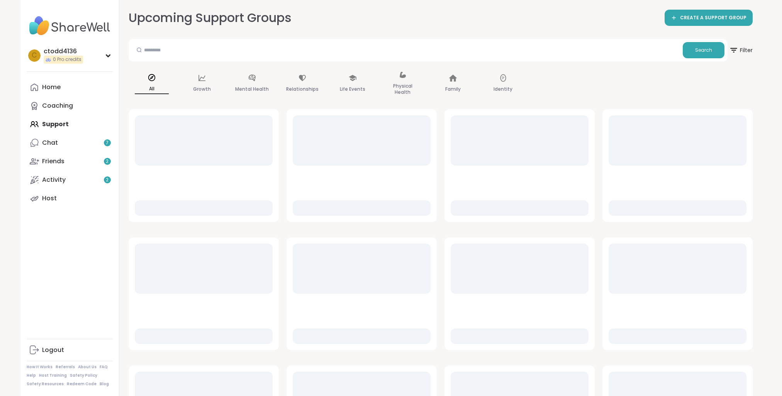  Describe the element at coordinates (302, 89) in the screenshot. I see `p: Relationships` at that location.